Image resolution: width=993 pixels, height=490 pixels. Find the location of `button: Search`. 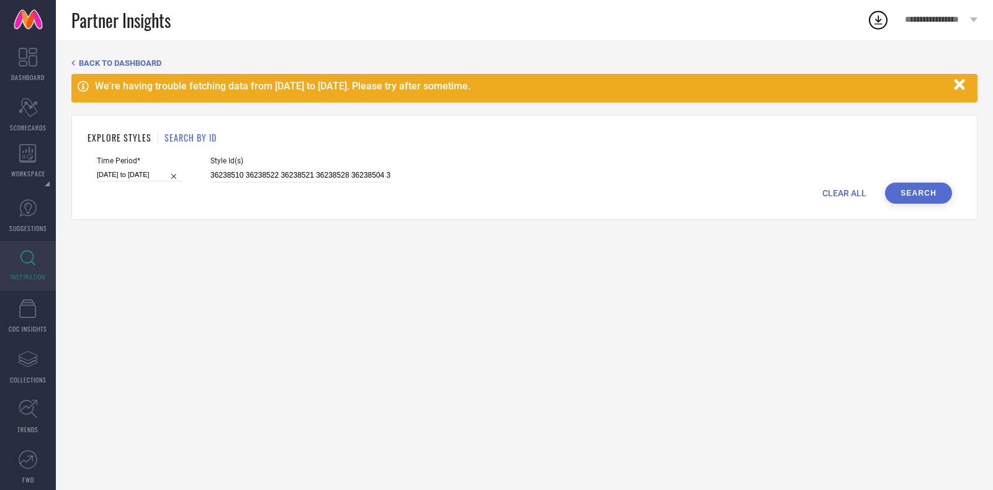

button: Search is located at coordinates (919, 193).